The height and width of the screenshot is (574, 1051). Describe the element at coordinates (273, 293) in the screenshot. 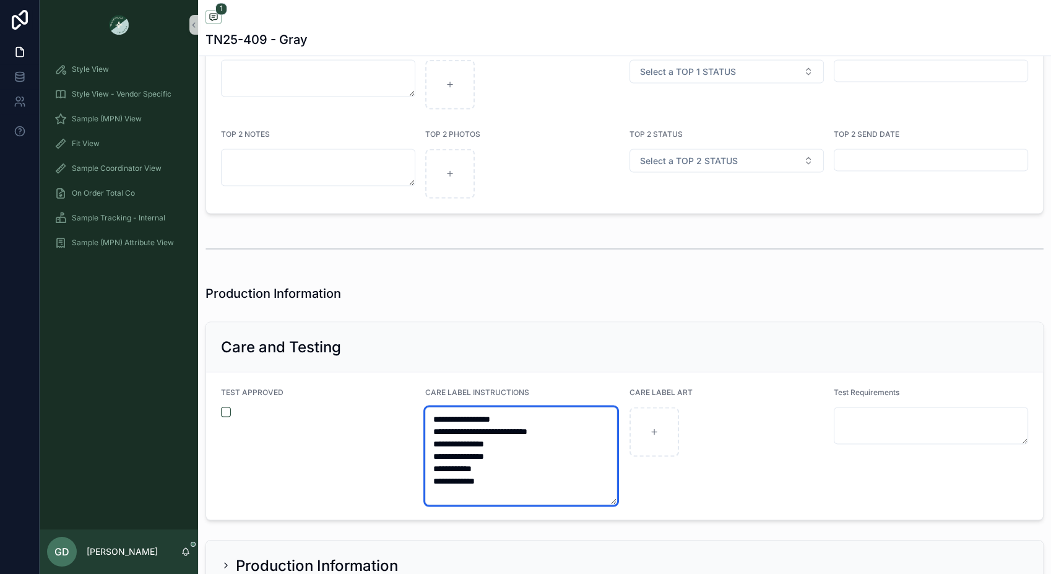

I see `h1: Production Information` at that location.